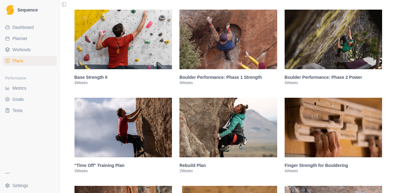  I want to click on h3: "Time Off" Training Plan, so click(123, 166).